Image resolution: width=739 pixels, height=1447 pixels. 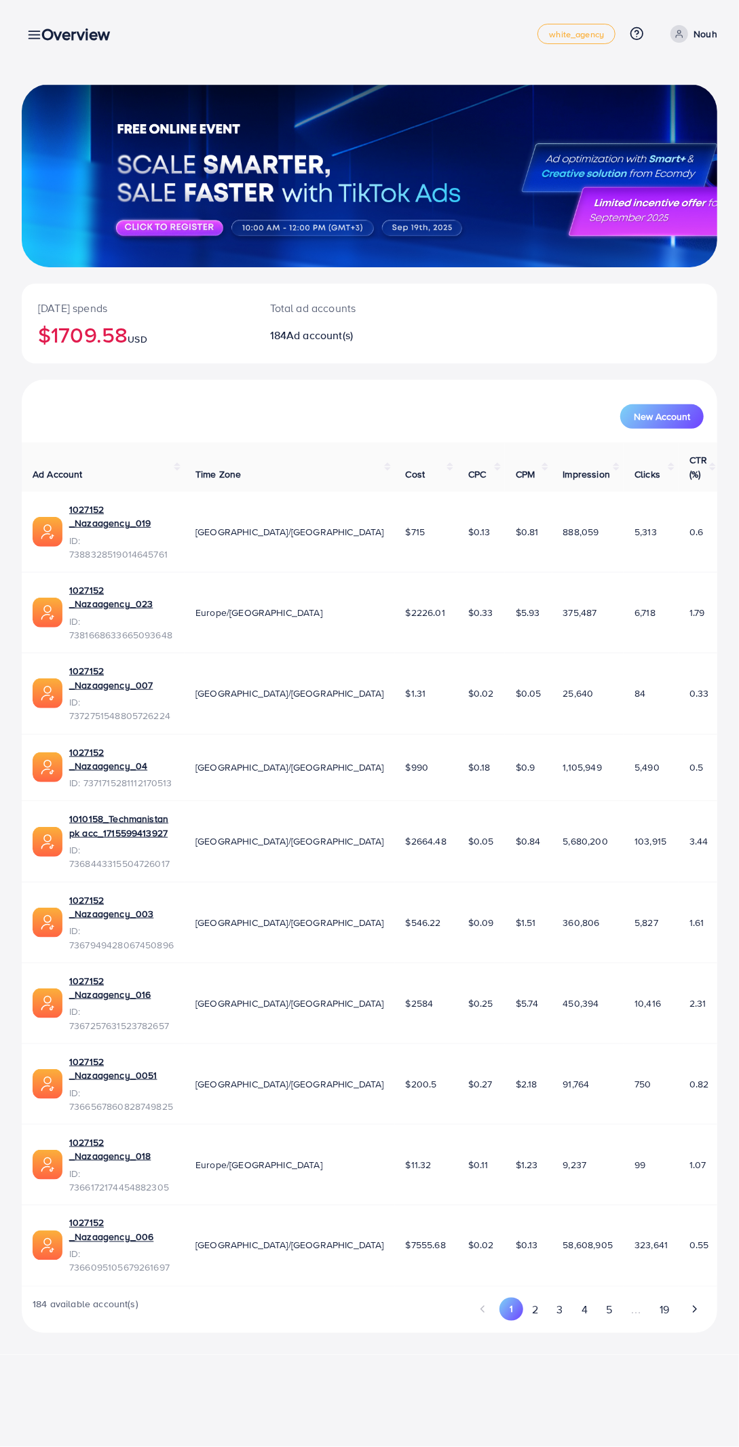 What do you see at coordinates (121, 1100) in the screenshot?
I see `span: ID: 7366567860828749825` at bounding box center [121, 1100].